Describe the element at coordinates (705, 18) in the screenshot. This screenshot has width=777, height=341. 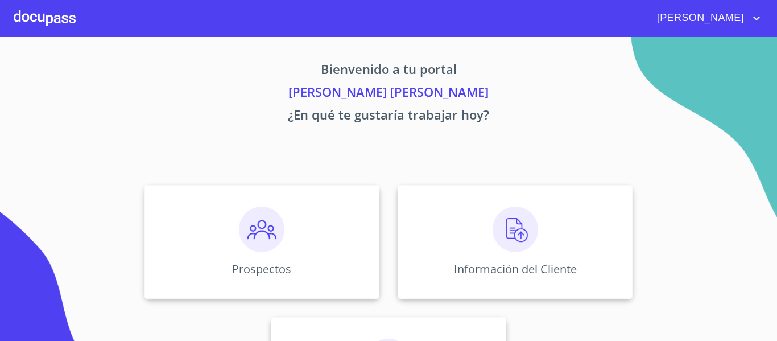
I see `button: account of current user` at that location.